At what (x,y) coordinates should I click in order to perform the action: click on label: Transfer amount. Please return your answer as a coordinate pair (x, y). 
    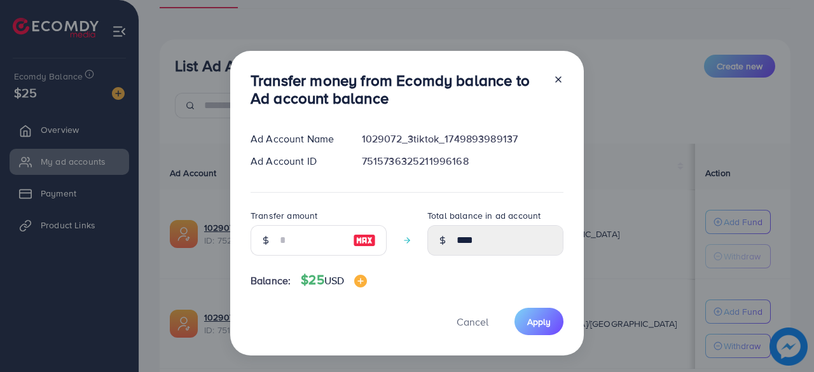
    Looking at the image, I should click on (283, 215).